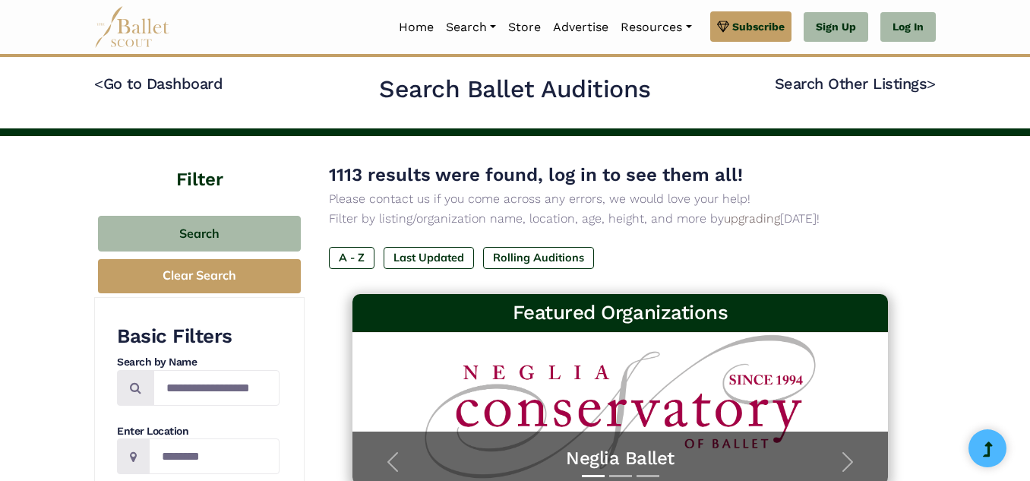 The width and height of the screenshot is (1030, 481). I want to click on button: Search, so click(199, 233).